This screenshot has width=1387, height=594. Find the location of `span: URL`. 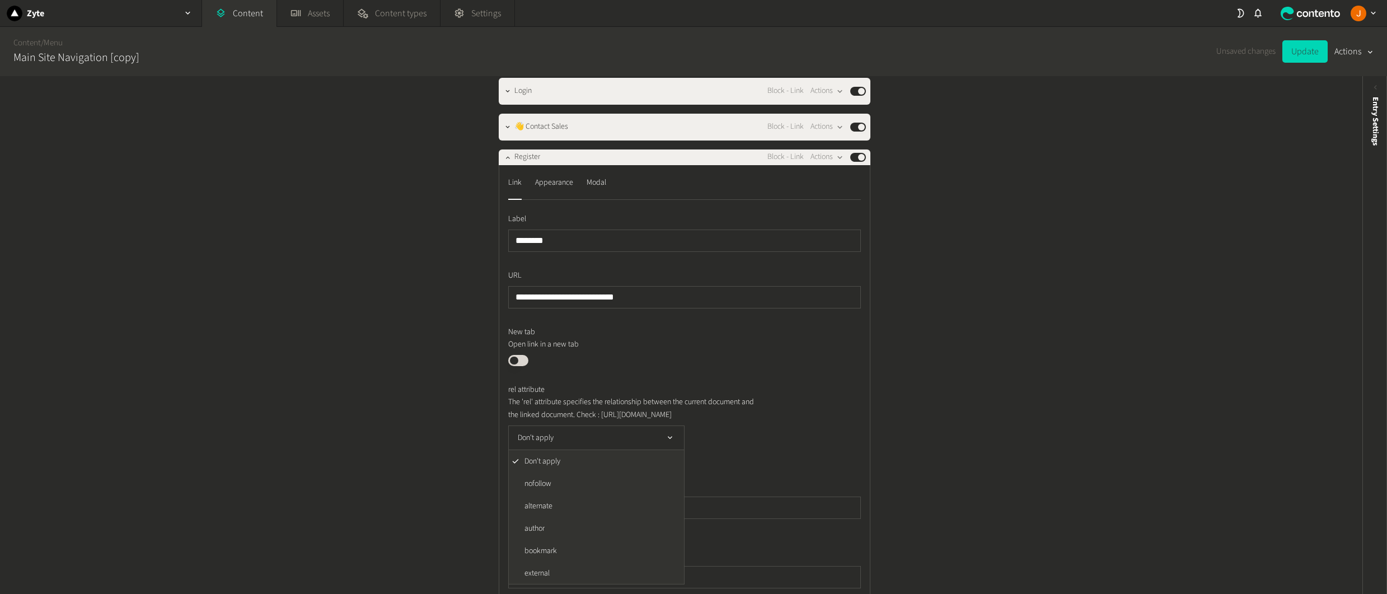

span: URL is located at coordinates (515, 275).